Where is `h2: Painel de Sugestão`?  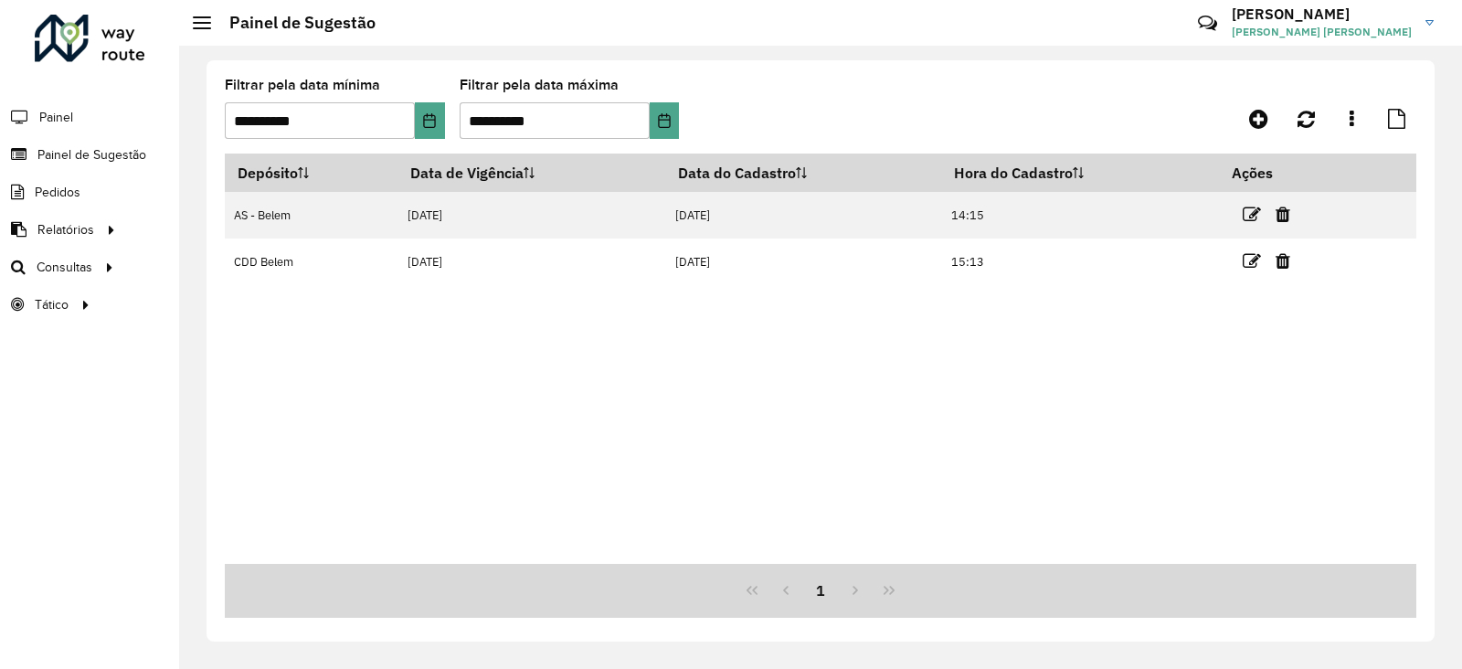
h2: Painel de Sugestão is located at coordinates (293, 23).